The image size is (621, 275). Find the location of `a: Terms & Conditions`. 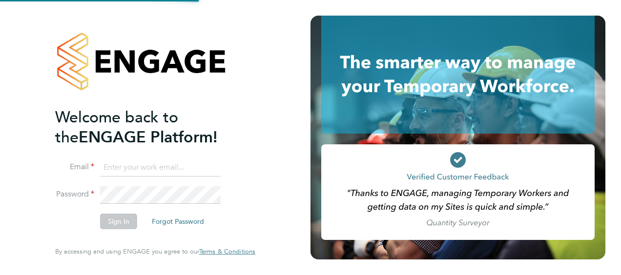

a: Terms & Conditions is located at coordinates (227, 252).